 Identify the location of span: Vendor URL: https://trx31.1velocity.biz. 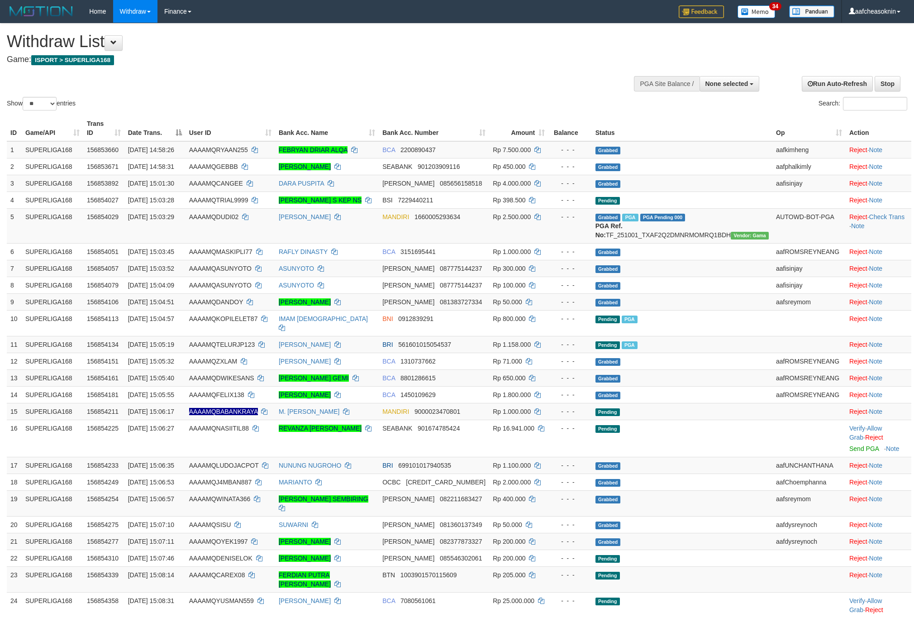
(750, 235).